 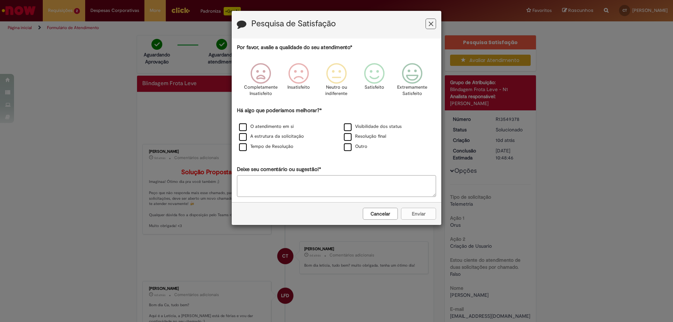 I want to click on div: Extremamente Satisfeito, so click(x=412, y=82).